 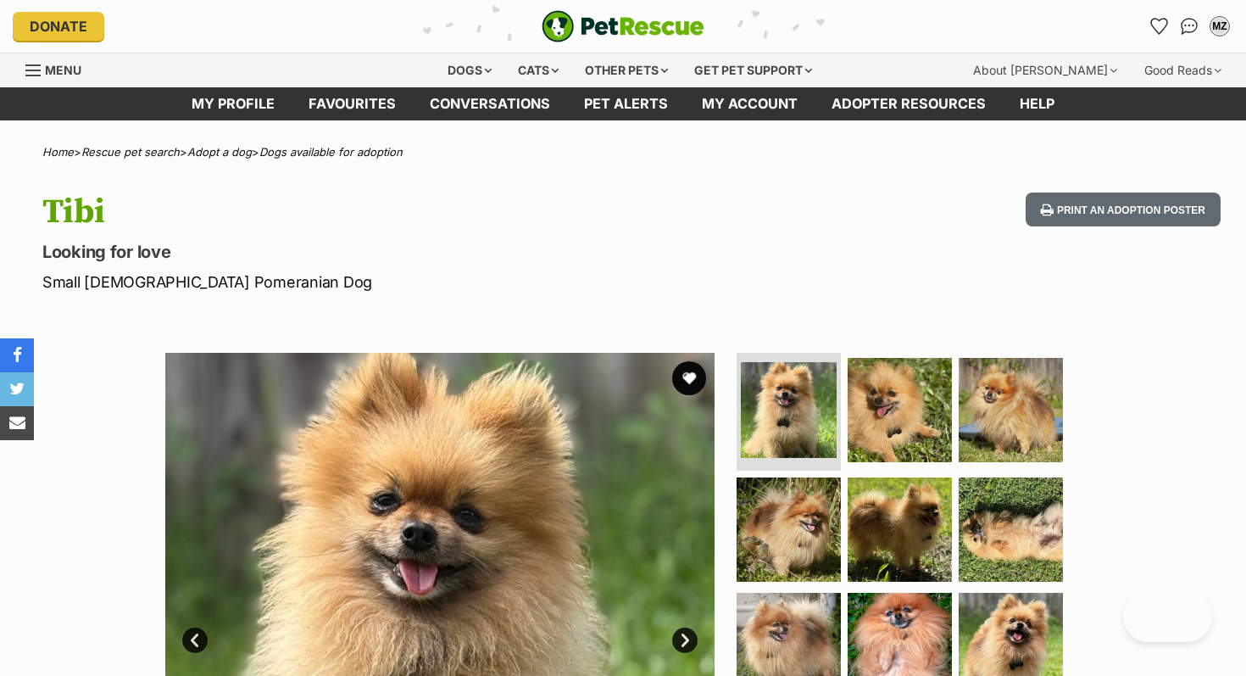 I want to click on a: conversations, so click(x=490, y=103).